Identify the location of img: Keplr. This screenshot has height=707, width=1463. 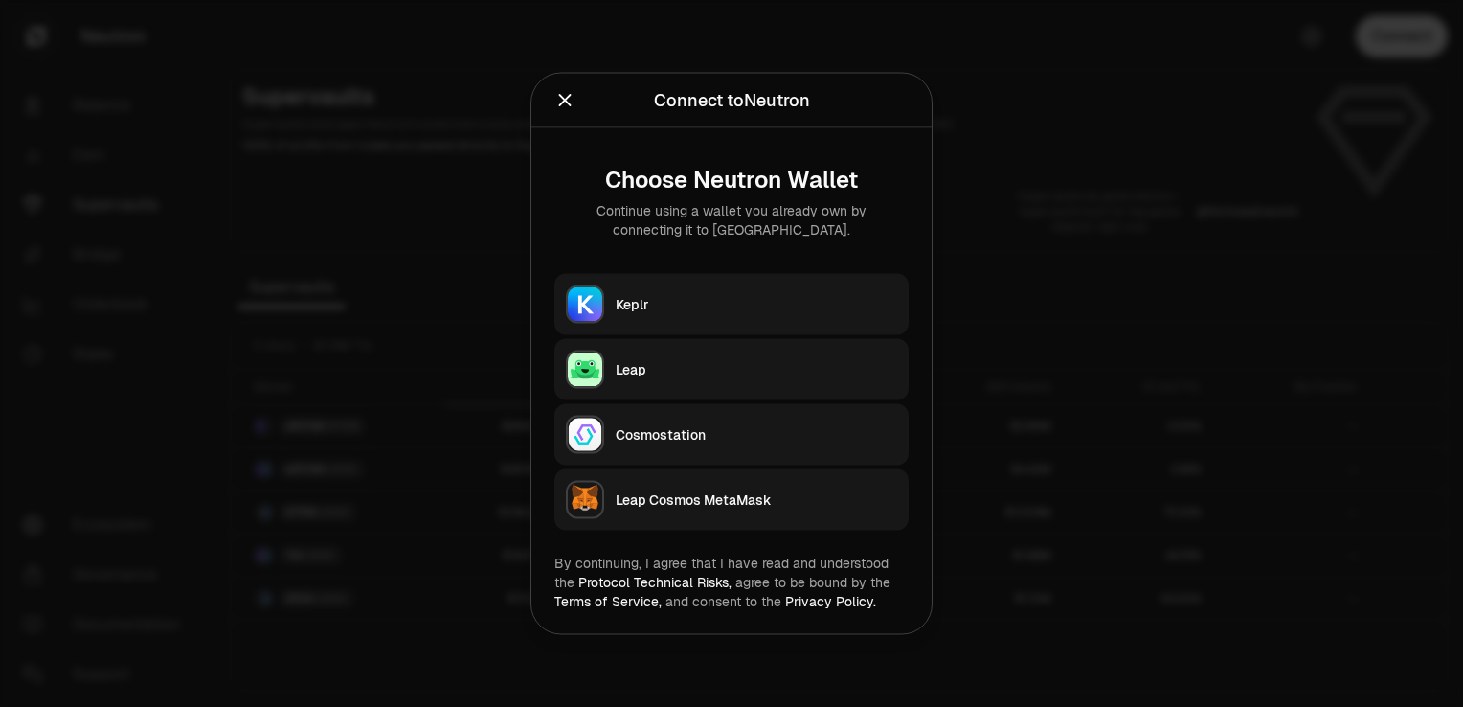
(585, 305).